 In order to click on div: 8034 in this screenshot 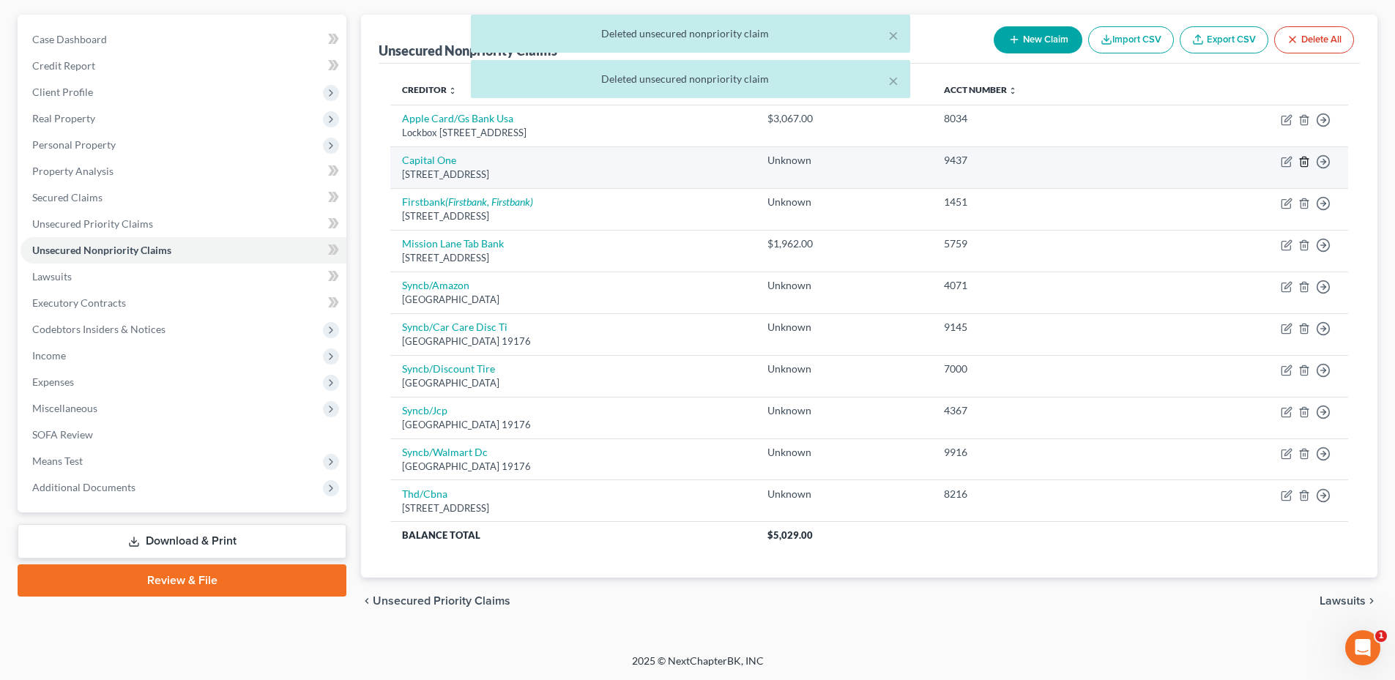, I will do `click(1047, 119)`.